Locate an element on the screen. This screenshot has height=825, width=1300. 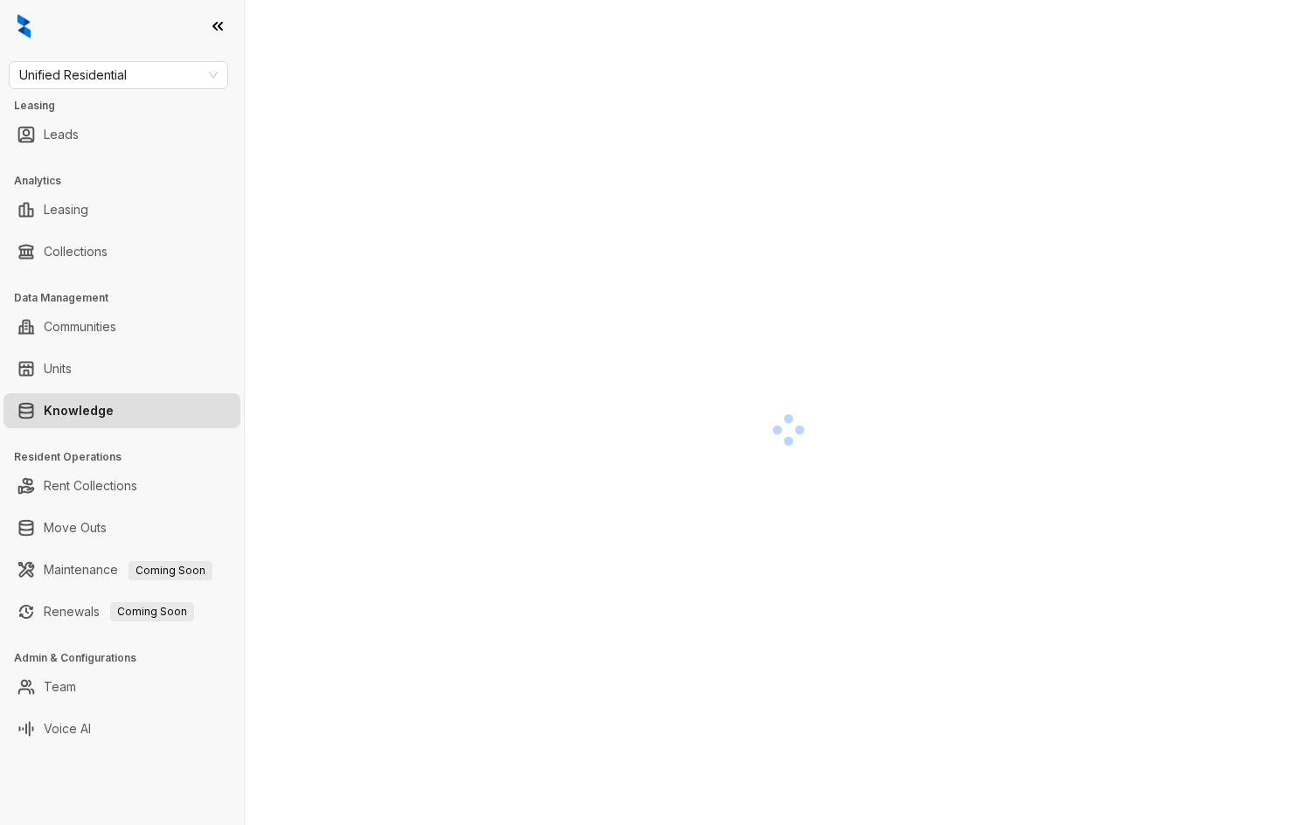
li: Leasing is located at coordinates (122, 210).